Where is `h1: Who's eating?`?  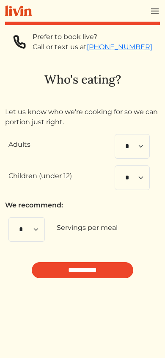 h1: Who's eating? is located at coordinates (83, 79).